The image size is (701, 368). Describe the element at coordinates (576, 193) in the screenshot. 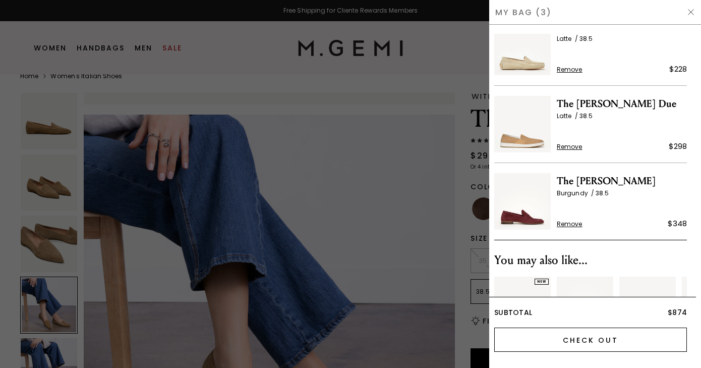

I see `span: Burgundy` at that location.